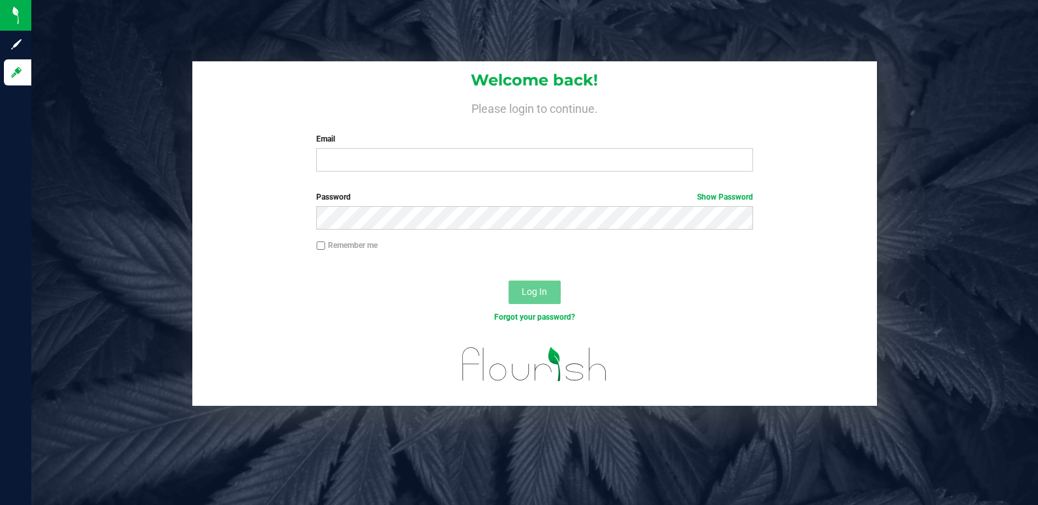 The width and height of the screenshot is (1038, 505). Describe the element at coordinates (725, 197) in the screenshot. I see `a: Show Password` at that location.